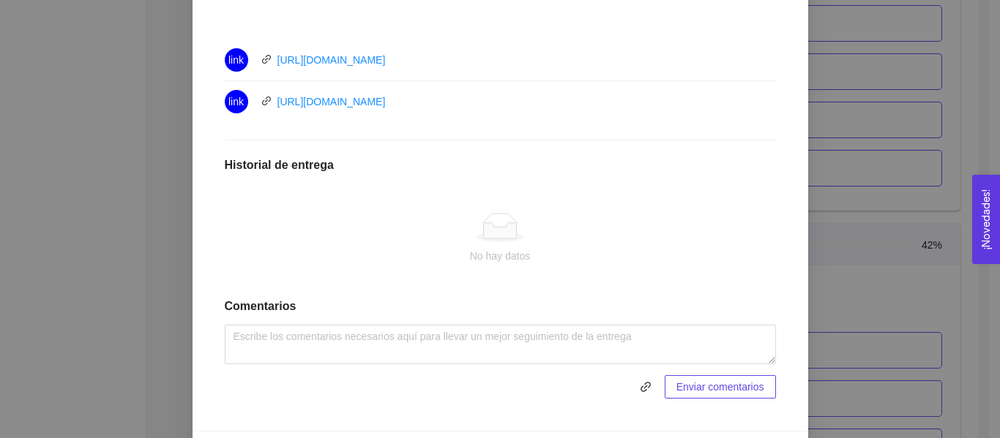 This screenshot has height=438, width=1000. What do you see at coordinates (500, 165) in the screenshot?
I see `h1: Historial de entrega` at bounding box center [500, 165].